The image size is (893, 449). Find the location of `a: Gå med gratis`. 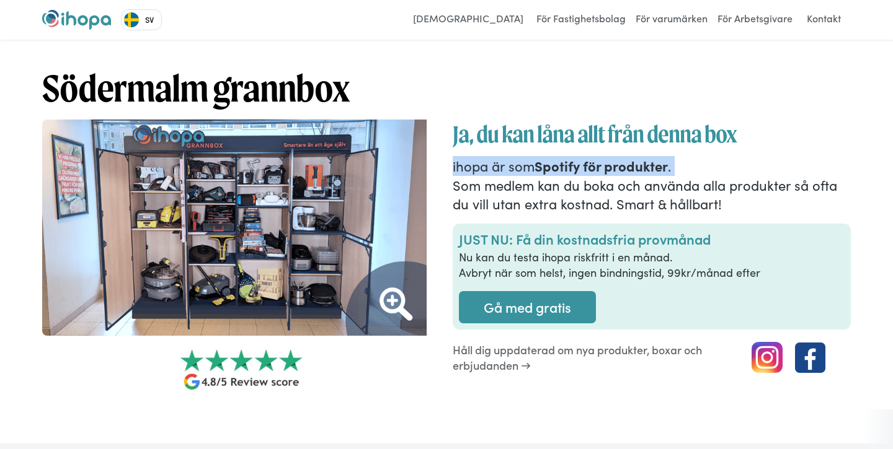

a: Gå med gratis is located at coordinates (527, 307).